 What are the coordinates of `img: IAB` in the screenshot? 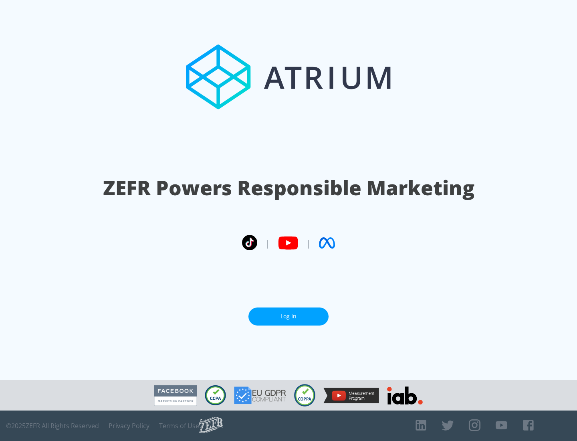 It's located at (405, 395).